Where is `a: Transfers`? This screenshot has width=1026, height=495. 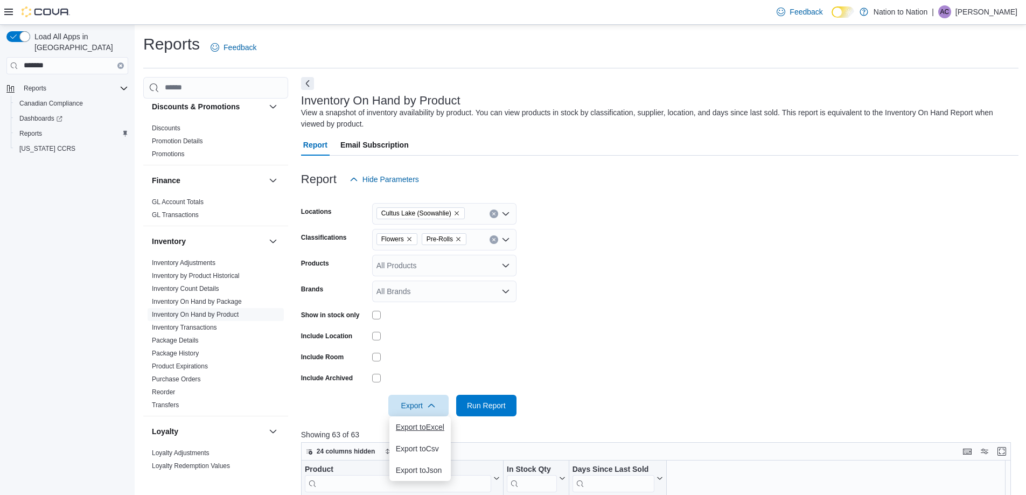 a: Transfers is located at coordinates (165, 405).